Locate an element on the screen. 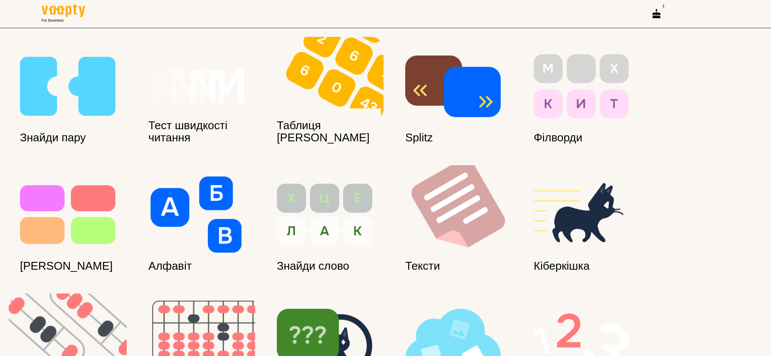 This screenshot has height=356, width=771. img: Алфавіт is located at coordinates (196, 215).